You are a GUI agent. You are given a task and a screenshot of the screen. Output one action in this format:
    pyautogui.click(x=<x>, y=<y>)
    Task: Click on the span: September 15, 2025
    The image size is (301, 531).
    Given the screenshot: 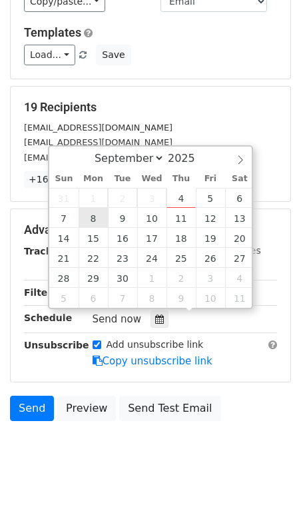 What is the action you would take?
    pyautogui.click(x=93, y=238)
    